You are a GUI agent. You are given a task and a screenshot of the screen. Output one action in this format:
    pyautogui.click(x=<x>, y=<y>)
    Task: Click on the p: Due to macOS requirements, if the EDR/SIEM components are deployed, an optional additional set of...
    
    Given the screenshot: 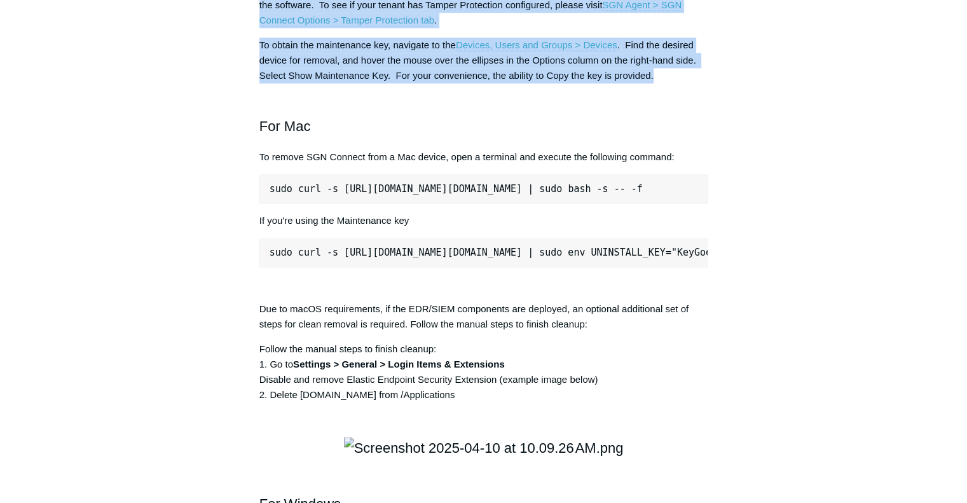 What is the action you would take?
    pyautogui.click(x=484, y=316)
    